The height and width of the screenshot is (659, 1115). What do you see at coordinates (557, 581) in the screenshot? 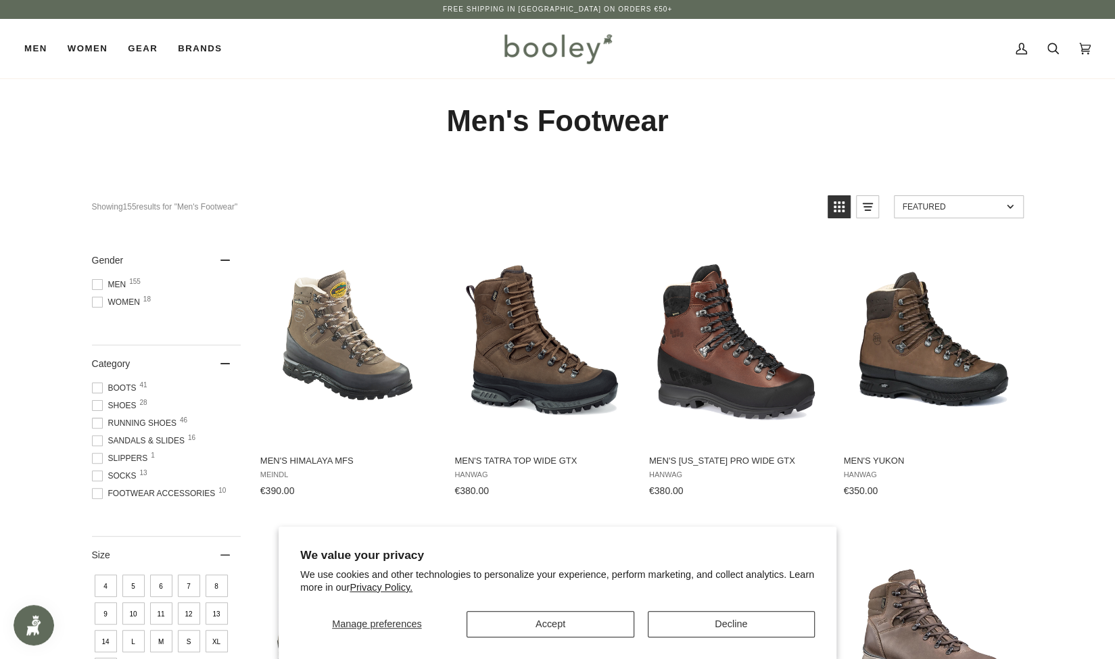
I see `p: We use cookies and other technologies to personalize your experience, perform marketing, and coll...` at bounding box center [557, 581].